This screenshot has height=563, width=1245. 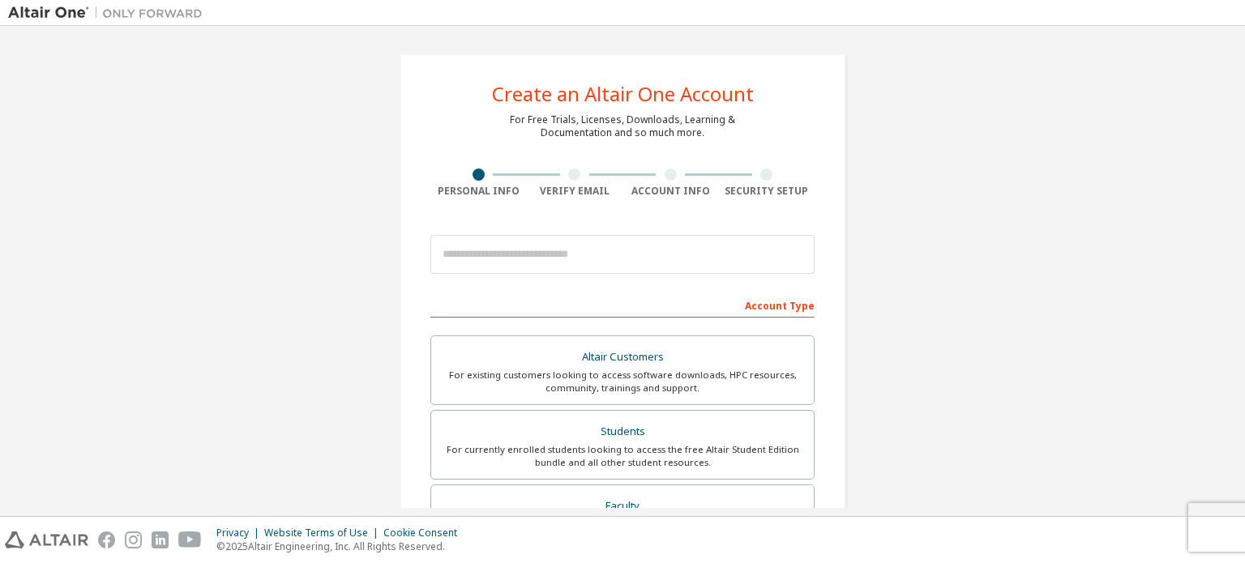 What do you see at coordinates (622, 94) in the screenshot?
I see `div: Create an Altair One Account` at bounding box center [622, 94].